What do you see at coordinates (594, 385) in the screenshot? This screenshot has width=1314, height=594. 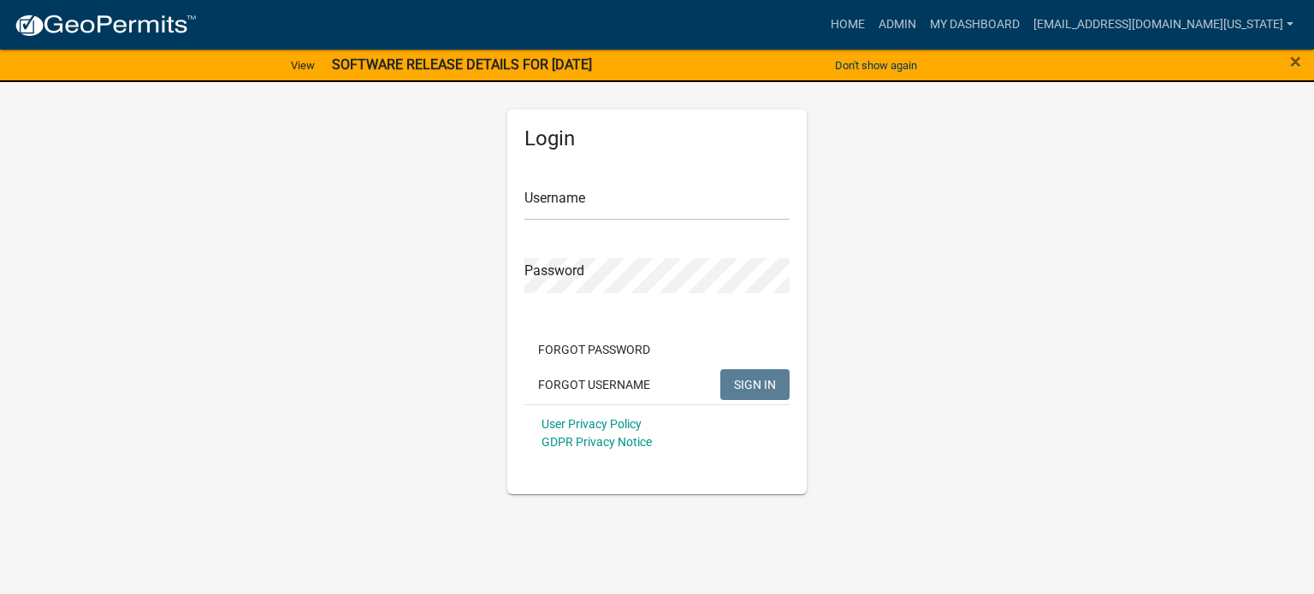 I see `button: Forgot Username` at bounding box center [594, 385].